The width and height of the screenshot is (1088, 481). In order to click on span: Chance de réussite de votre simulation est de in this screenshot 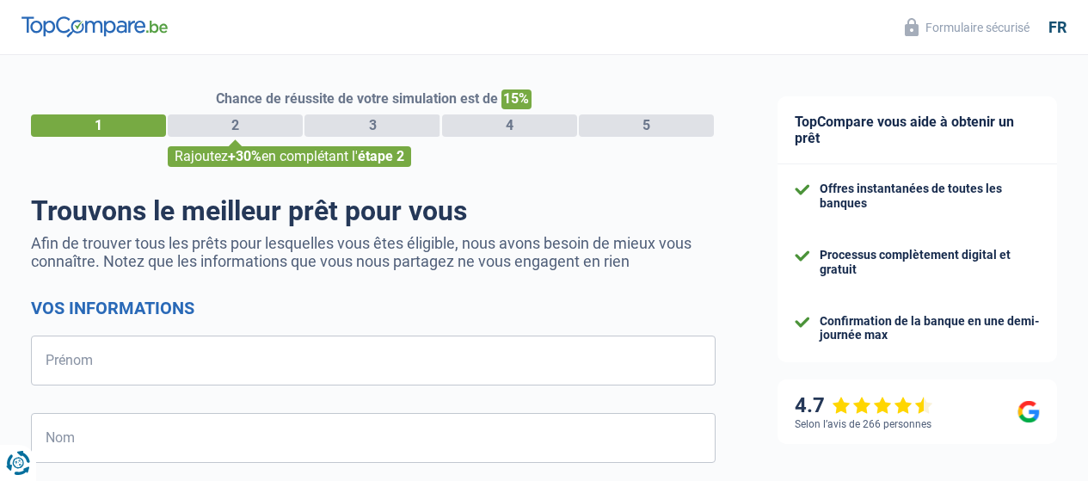, I will do `click(357, 98)`.